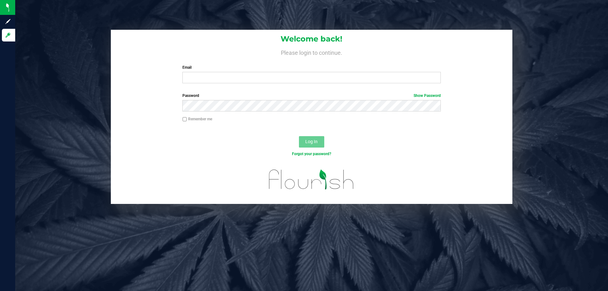  I want to click on img: flourish_logo.svg, so click(311, 180).